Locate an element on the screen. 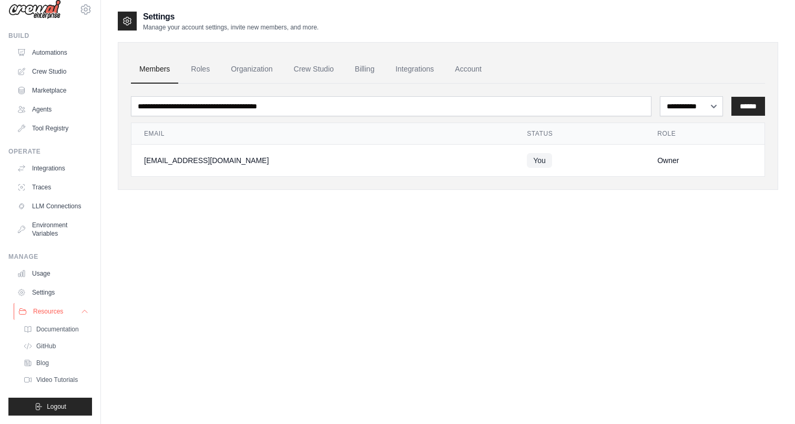 The height and width of the screenshot is (424, 795). a: Tool Registry is located at coordinates (52, 128).